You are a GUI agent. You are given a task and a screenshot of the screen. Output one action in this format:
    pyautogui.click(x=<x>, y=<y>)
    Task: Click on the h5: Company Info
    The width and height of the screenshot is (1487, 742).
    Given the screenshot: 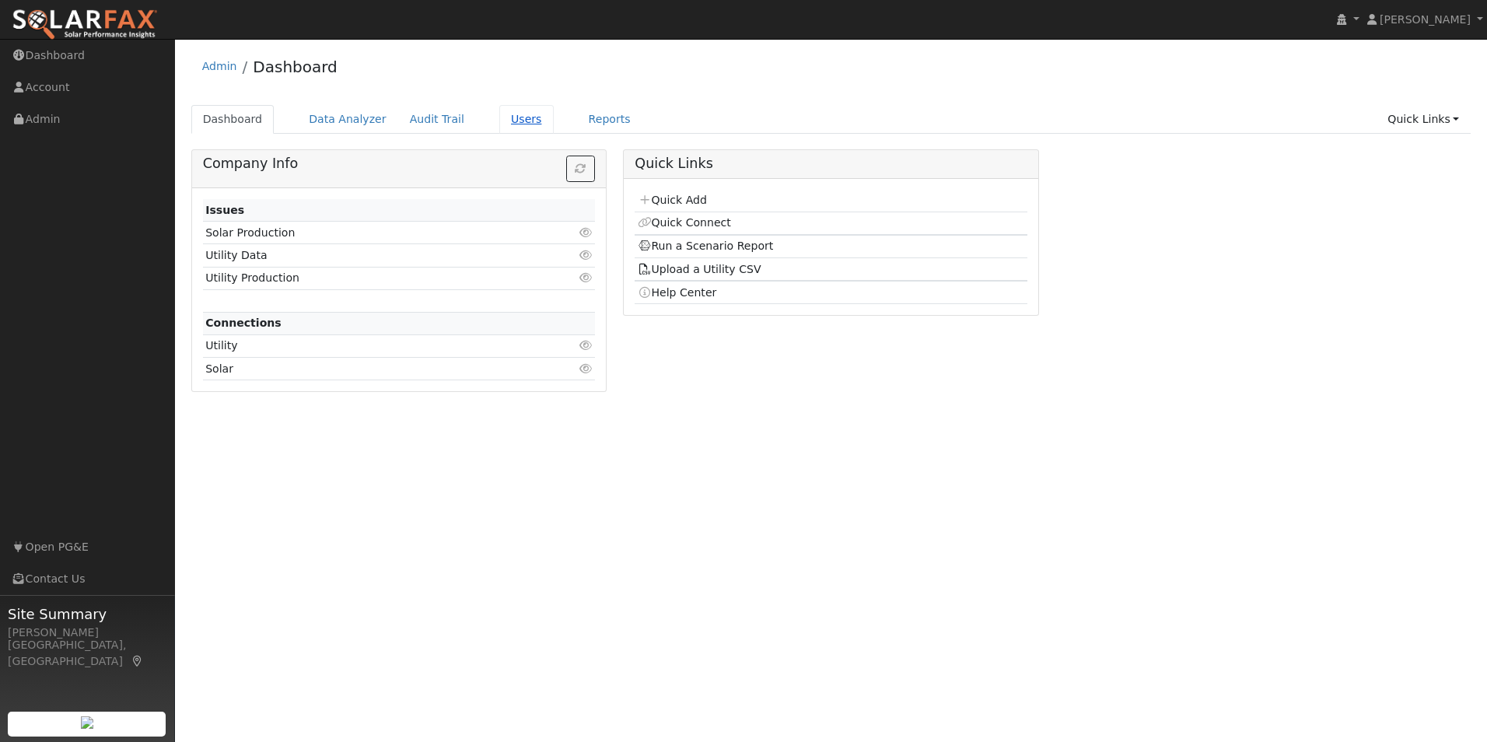 What is the action you would take?
    pyautogui.click(x=399, y=163)
    